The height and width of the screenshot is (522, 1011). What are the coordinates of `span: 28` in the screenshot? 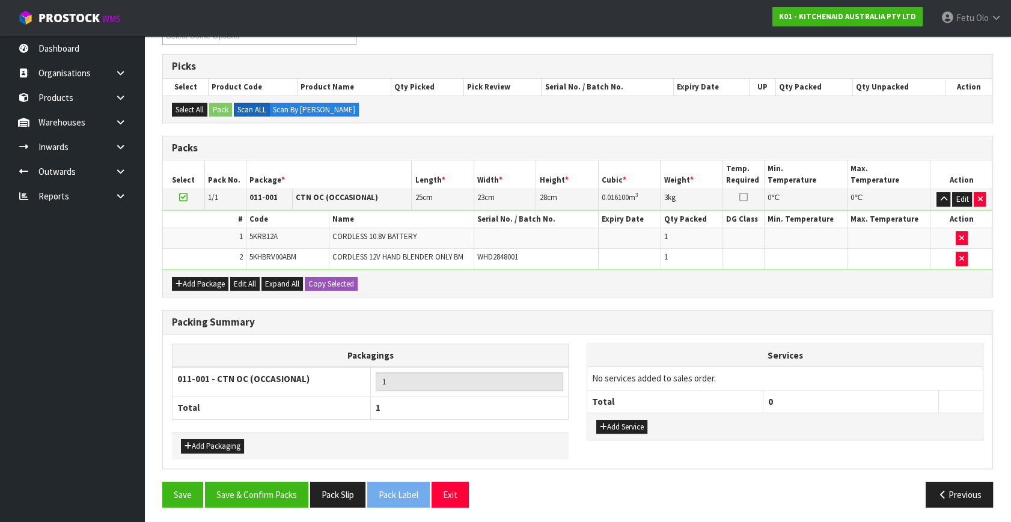 It's located at (543, 197).